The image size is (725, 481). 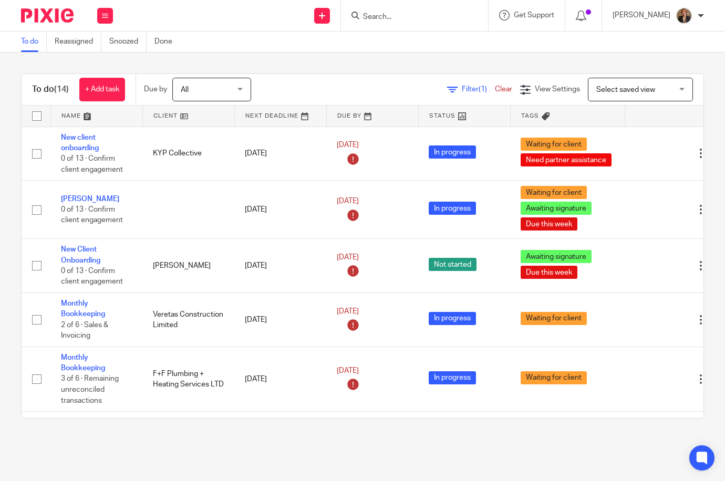 I want to click on span: Select saved view, so click(x=626, y=90).